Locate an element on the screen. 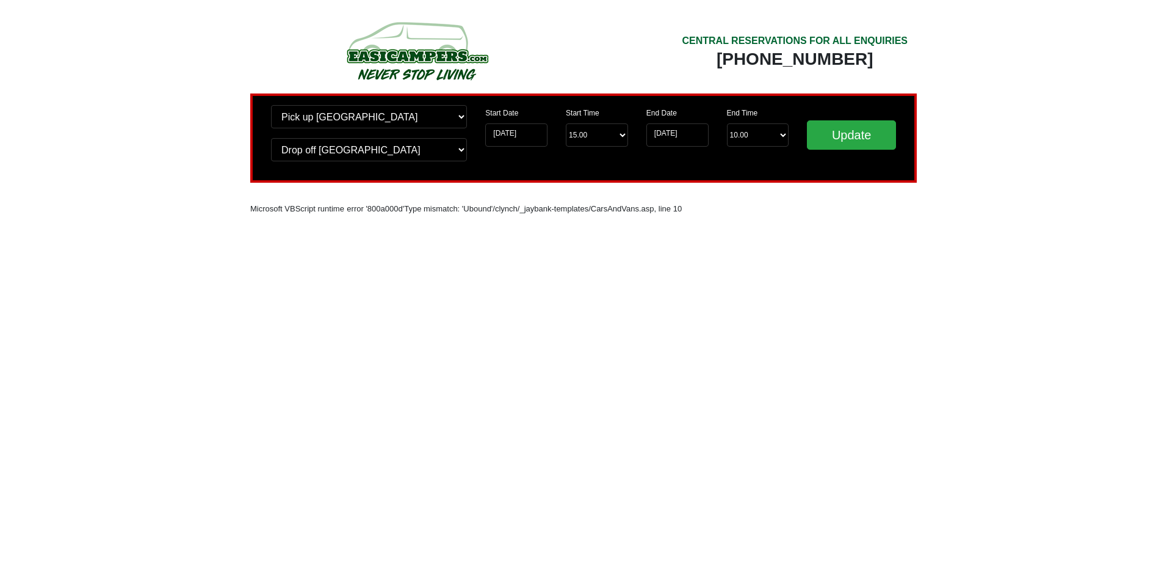 The height and width of the screenshot is (583, 1167). input: Update is located at coordinates (852, 135).